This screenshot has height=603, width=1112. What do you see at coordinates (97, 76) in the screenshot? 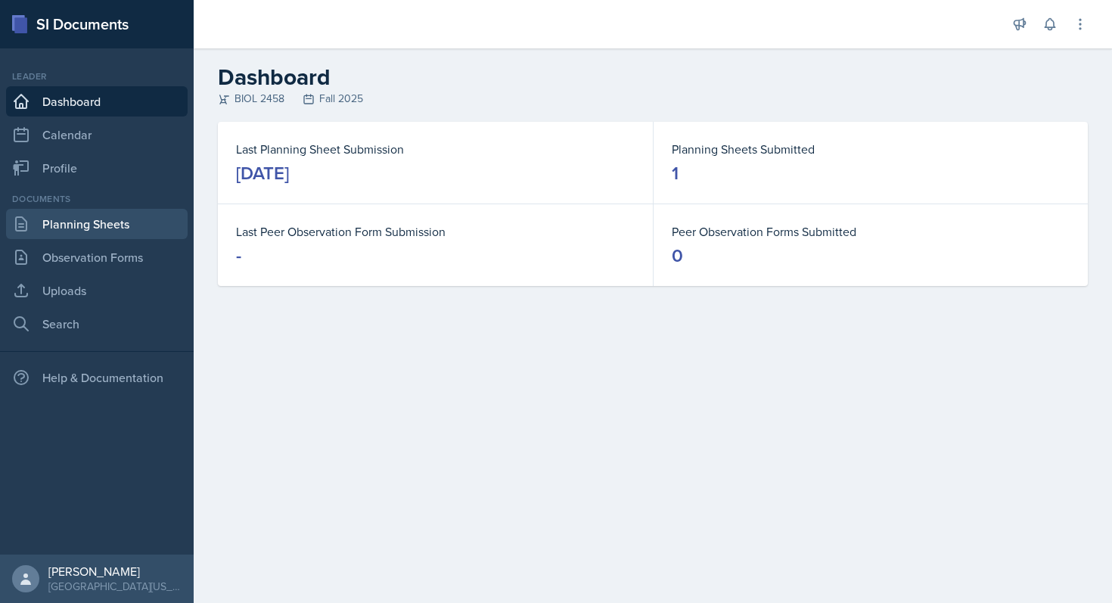
I see `div: Leader` at bounding box center [97, 76].